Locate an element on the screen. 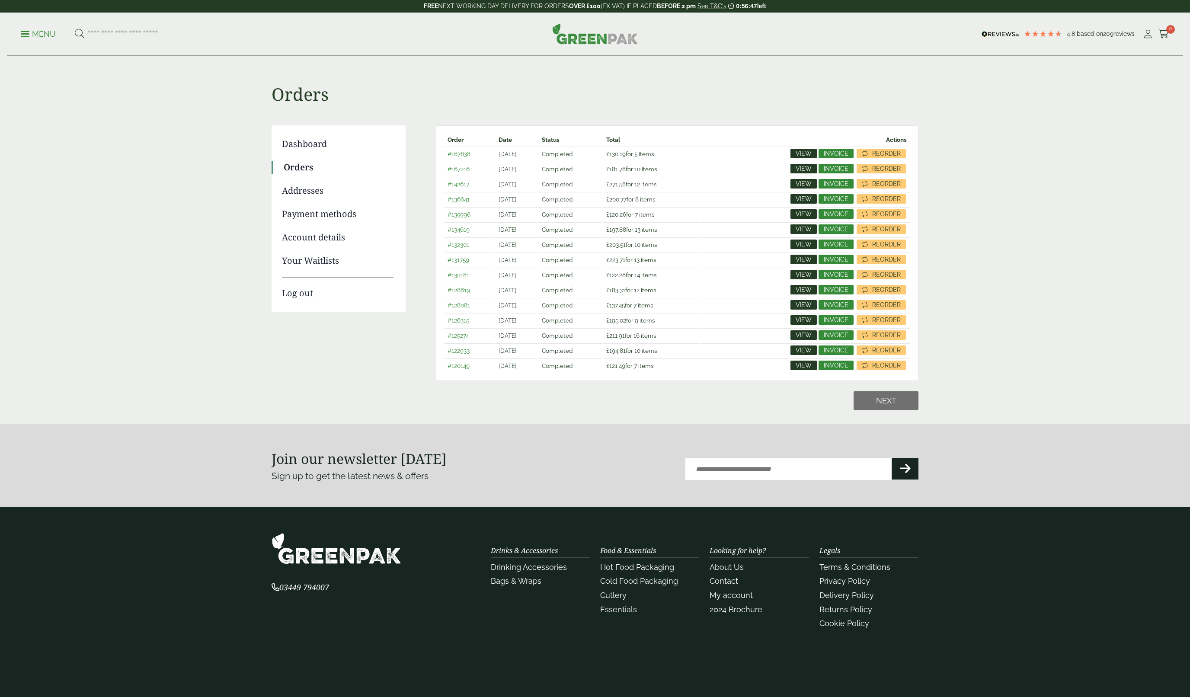 This screenshot has height=697, width=1190. a: About Us is located at coordinates (727, 567).